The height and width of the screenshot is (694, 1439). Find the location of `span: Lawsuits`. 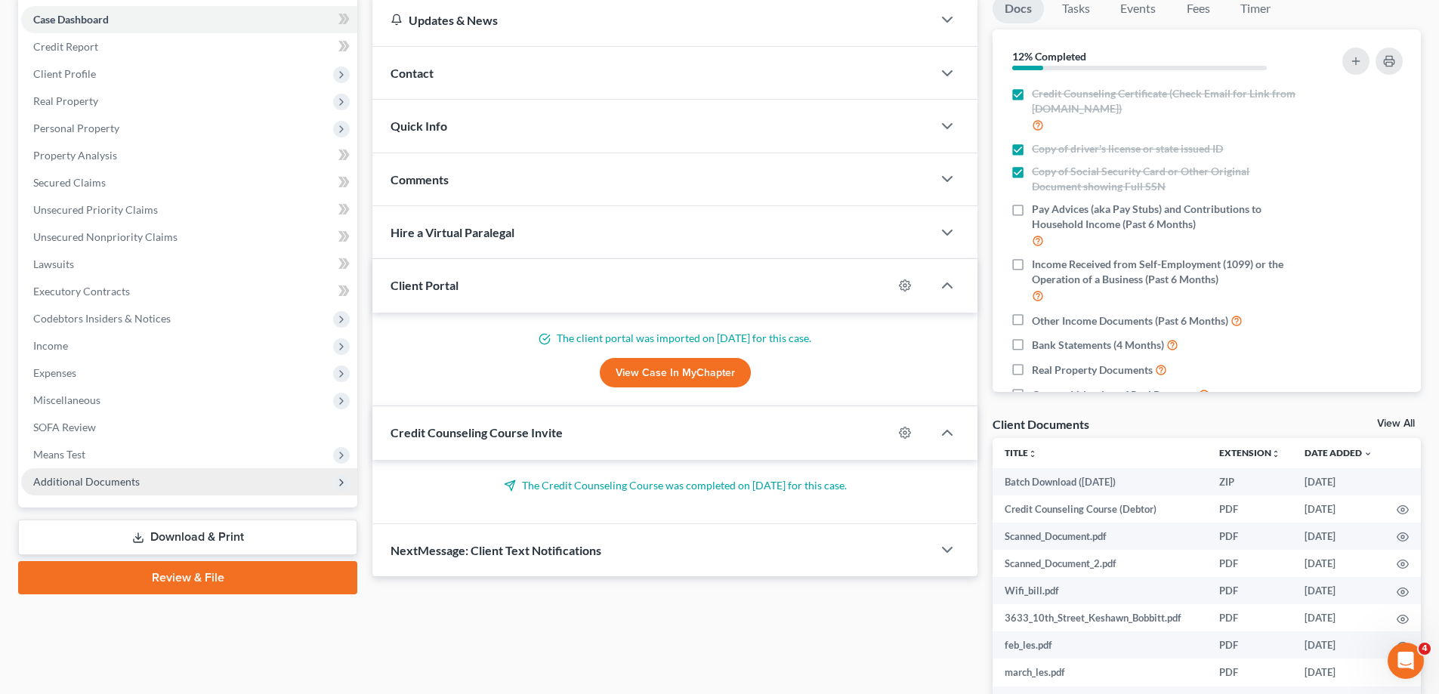

span: Lawsuits is located at coordinates (54, 264).